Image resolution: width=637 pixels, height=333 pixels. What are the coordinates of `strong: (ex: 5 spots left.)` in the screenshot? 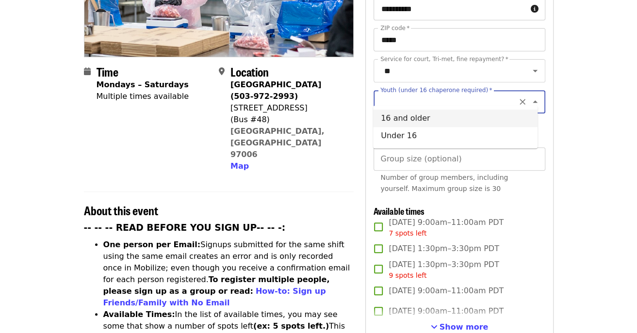 It's located at (291, 326).